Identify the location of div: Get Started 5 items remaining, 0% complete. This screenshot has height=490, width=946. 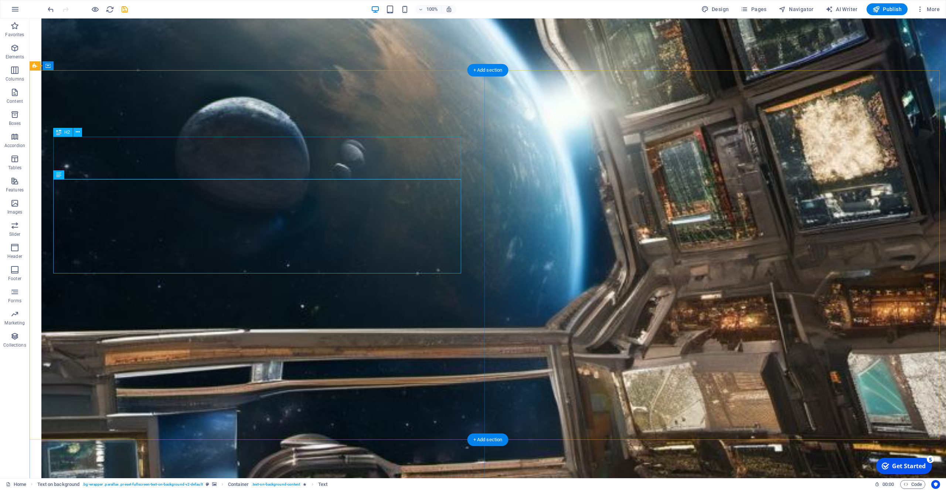
(32, 11).